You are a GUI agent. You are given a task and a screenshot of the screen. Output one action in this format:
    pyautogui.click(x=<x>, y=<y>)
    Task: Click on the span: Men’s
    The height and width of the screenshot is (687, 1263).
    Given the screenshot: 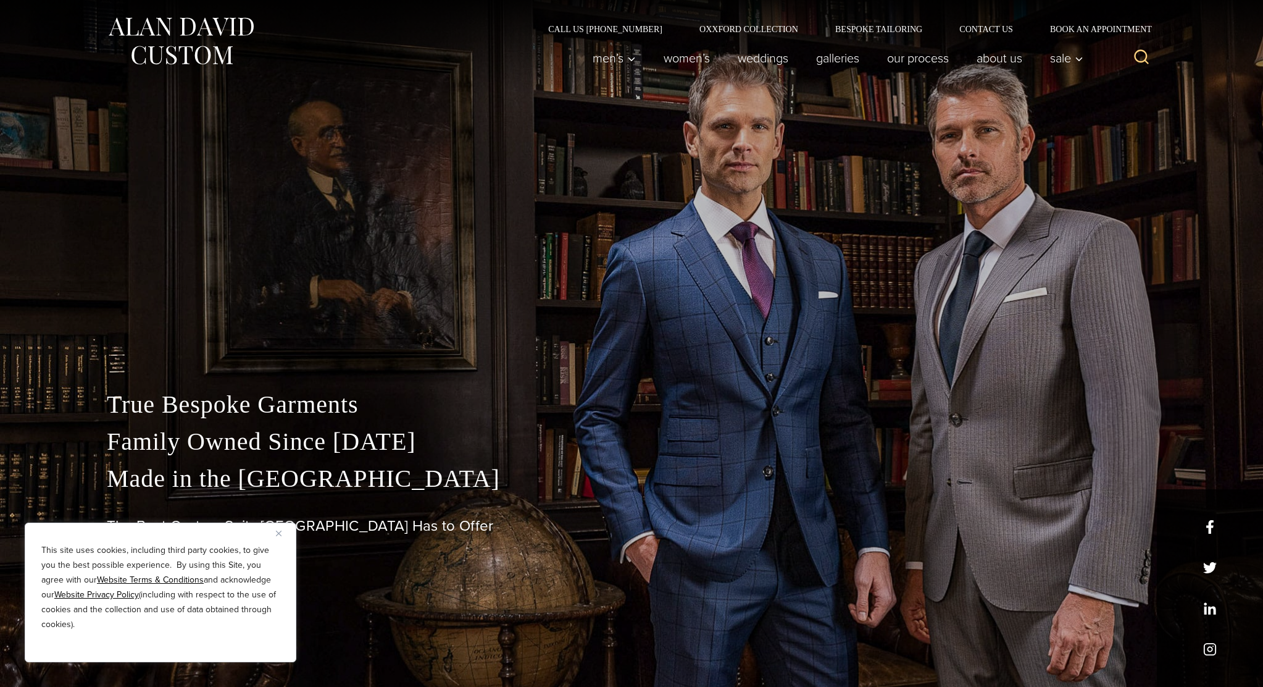 What is the action you would take?
    pyautogui.click(x=614, y=58)
    